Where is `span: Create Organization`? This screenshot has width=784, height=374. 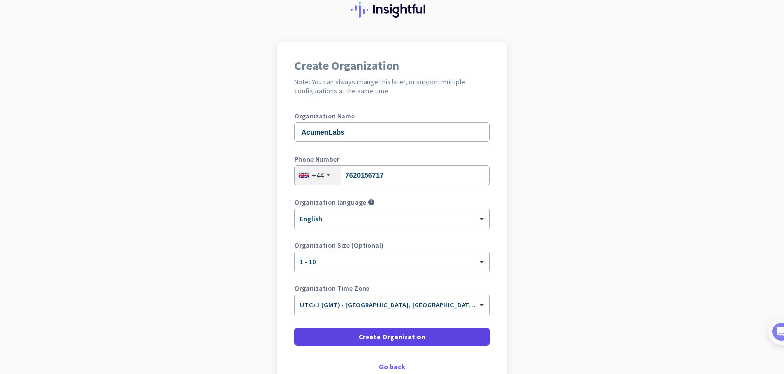
span: Create Organization is located at coordinates (392, 337).